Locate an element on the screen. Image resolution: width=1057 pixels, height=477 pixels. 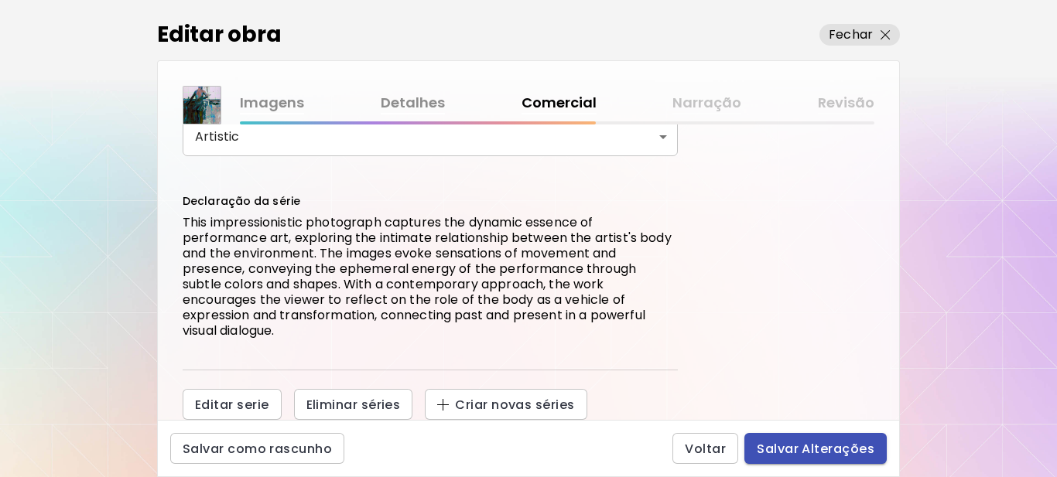
button: Salvar como rascunho is located at coordinates (257, 449).